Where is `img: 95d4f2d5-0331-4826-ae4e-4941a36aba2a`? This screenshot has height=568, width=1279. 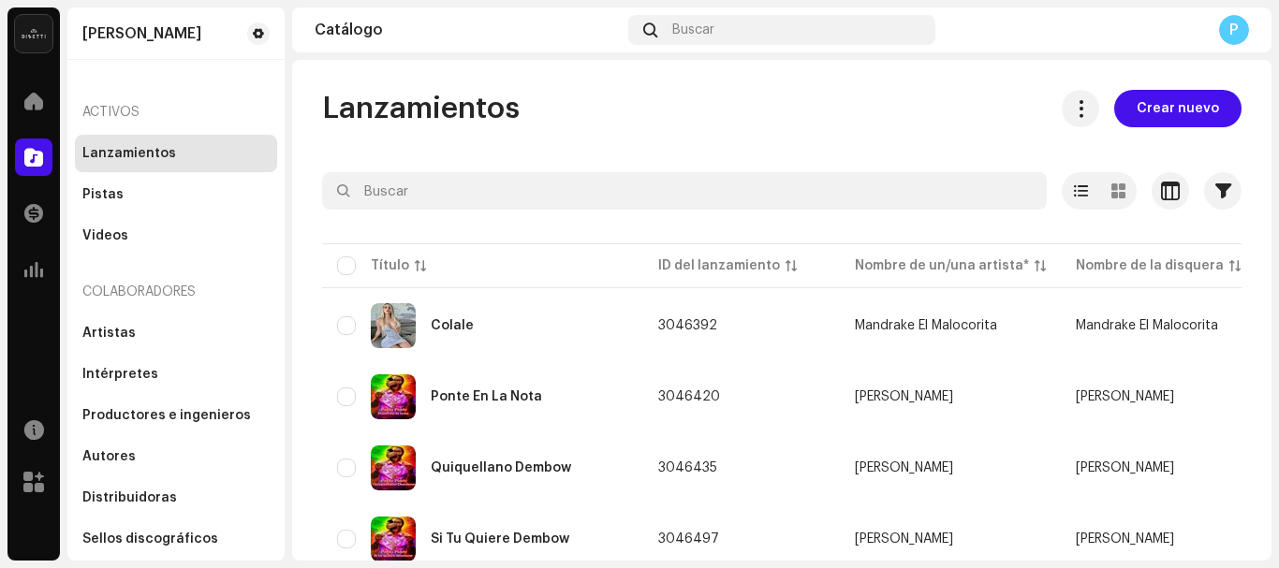 img: 95d4f2d5-0331-4826-ae4e-4941a36aba2a is located at coordinates (393, 539).